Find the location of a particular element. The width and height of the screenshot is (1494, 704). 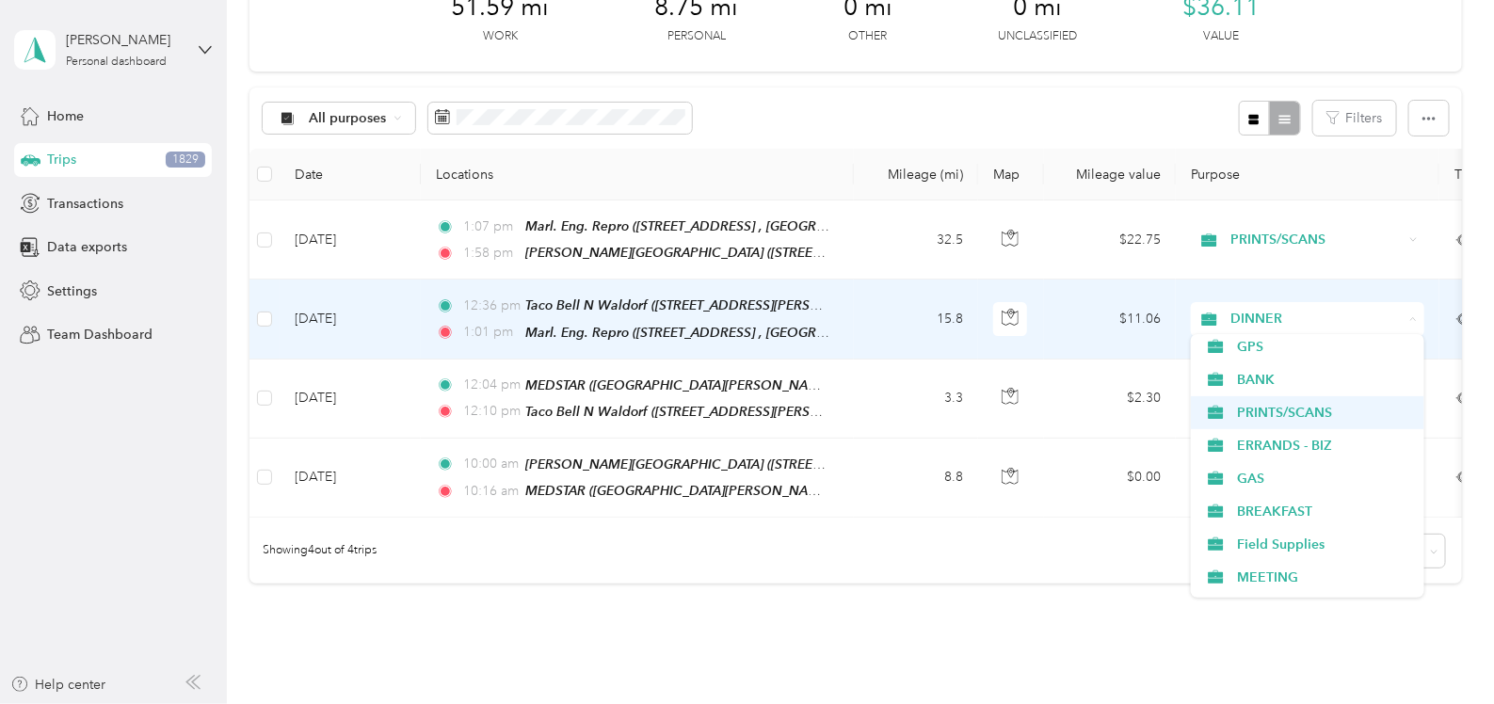

button: Help center is located at coordinates (58, 684).